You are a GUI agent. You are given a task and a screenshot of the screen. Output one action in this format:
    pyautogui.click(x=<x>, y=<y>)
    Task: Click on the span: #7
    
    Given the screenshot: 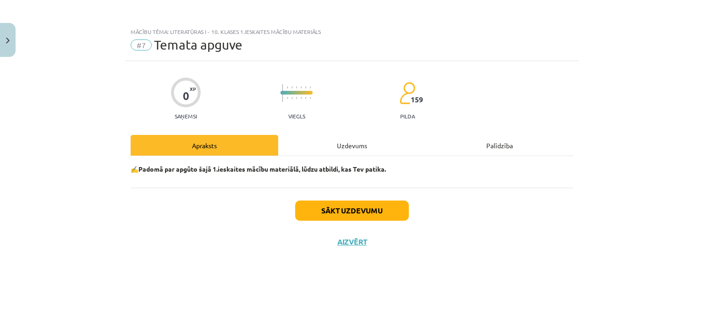 What is the action you would take?
    pyautogui.click(x=141, y=45)
    